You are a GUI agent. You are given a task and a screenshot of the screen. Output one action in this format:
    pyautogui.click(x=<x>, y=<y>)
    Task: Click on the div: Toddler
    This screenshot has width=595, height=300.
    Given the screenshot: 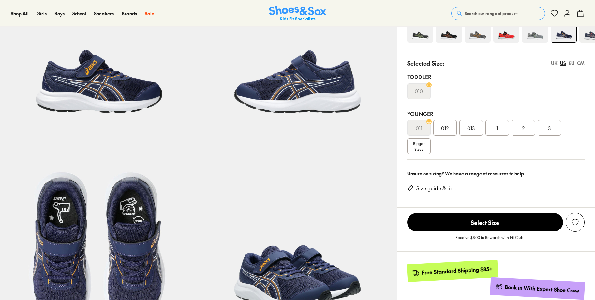 What is the action you would take?
    pyautogui.click(x=496, y=77)
    